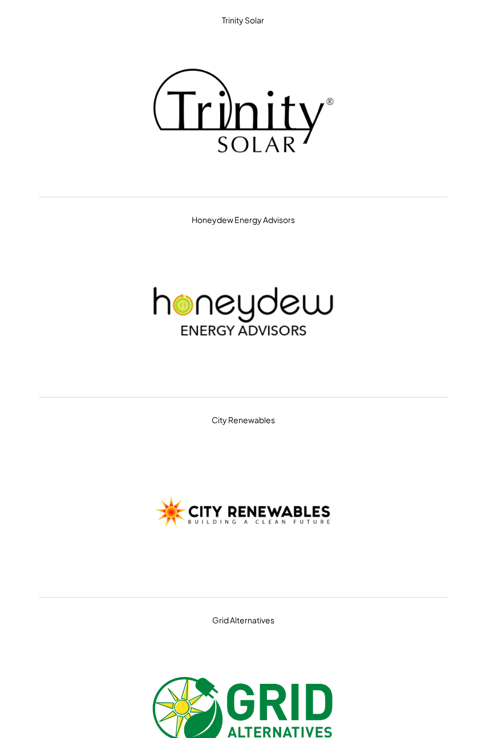  What do you see at coordinates (243, 512) in the screenshot?
I see `img: city-renewables.png` at bounding box center [243, 512].